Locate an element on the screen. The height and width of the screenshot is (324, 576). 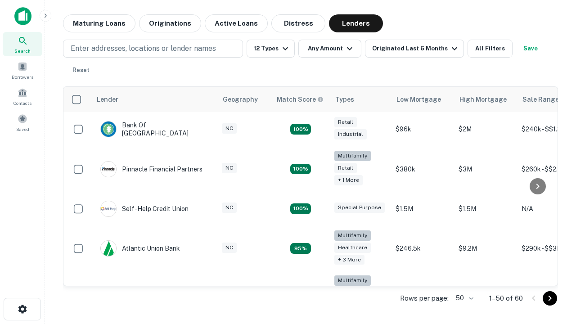
button: Enter addresses, locations or lender names is located at coordinates (153, 49).